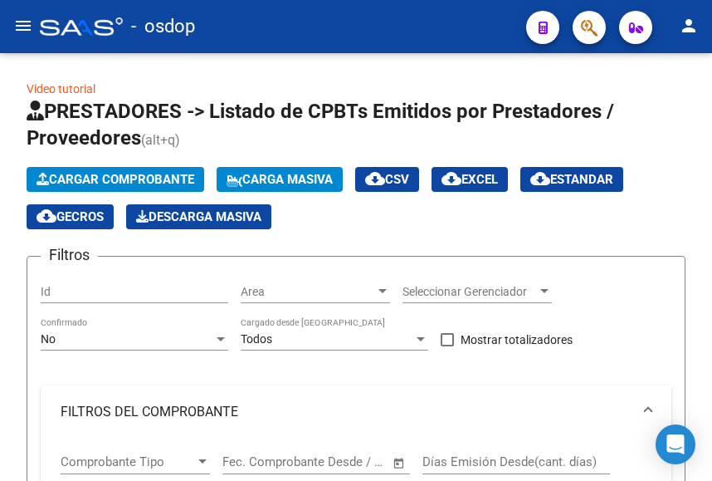 This screenshot has width=712, height=481. What do you see at coordinates (572, 179) in the screenshot?
I see `span: Estandar` at bounding box center [572, 179].